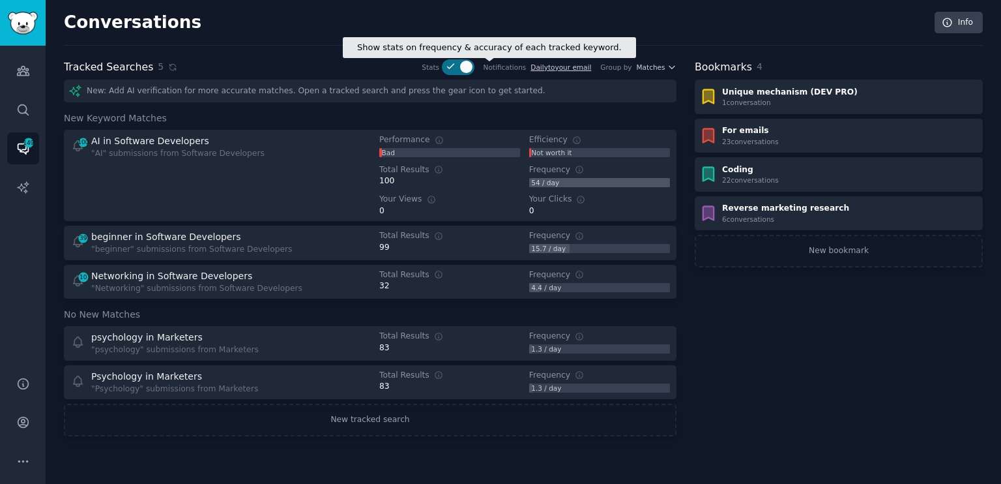 Image resolution: width=1001 pixels, height=484 pixels. Describe the element at coordinates (750, 180) in the screenshot. I see `div: 22 conversation s` at that location.